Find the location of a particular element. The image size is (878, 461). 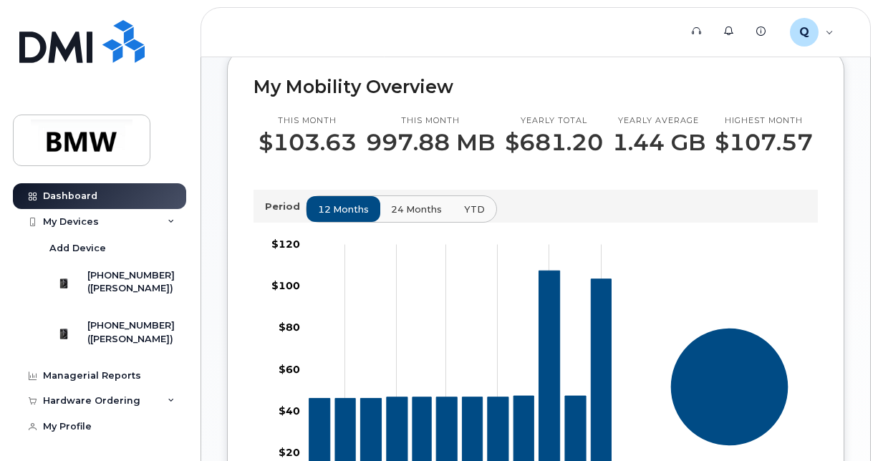

p: Yearly average is located at coordinates (659, 121).